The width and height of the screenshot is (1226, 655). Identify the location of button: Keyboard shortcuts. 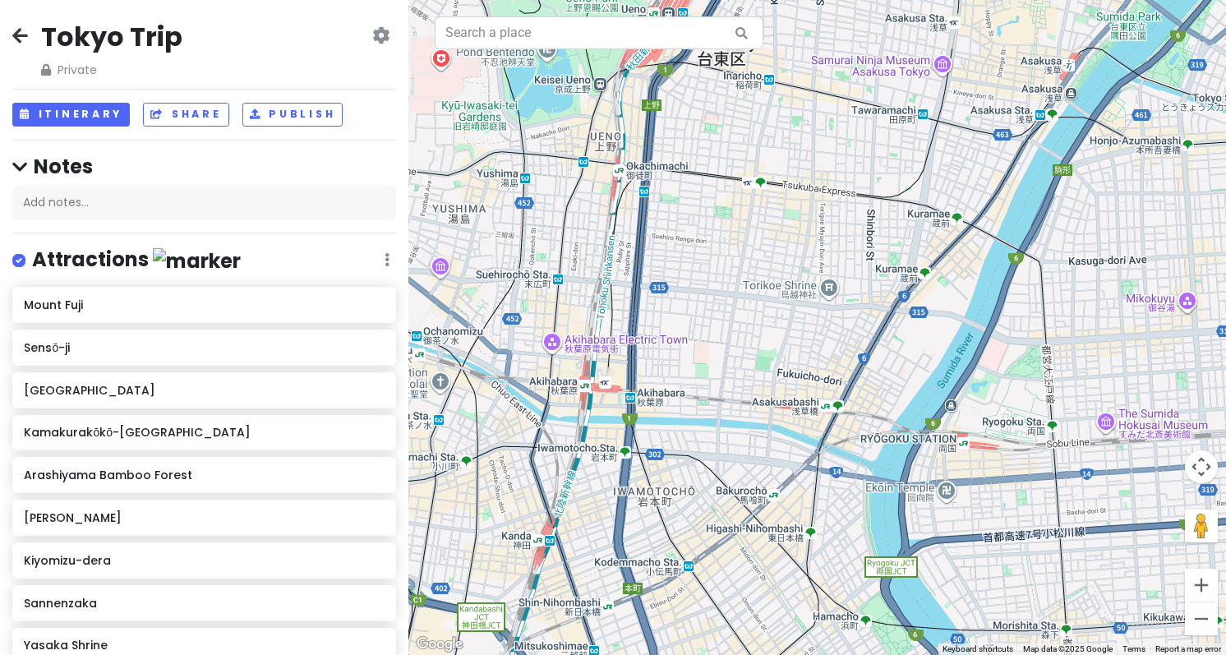
(978, 649).